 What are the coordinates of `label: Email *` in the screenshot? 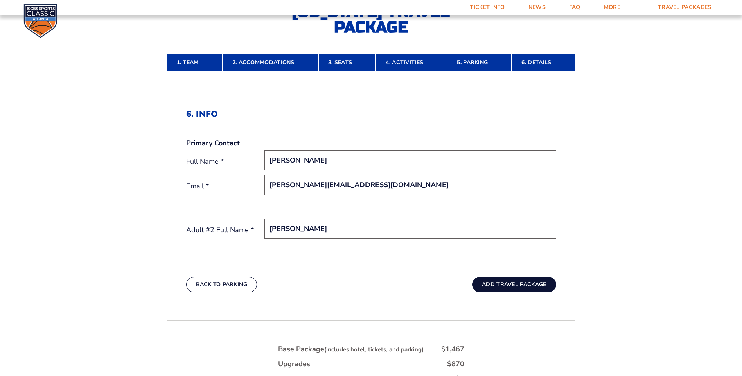 It's located at (225, 186).